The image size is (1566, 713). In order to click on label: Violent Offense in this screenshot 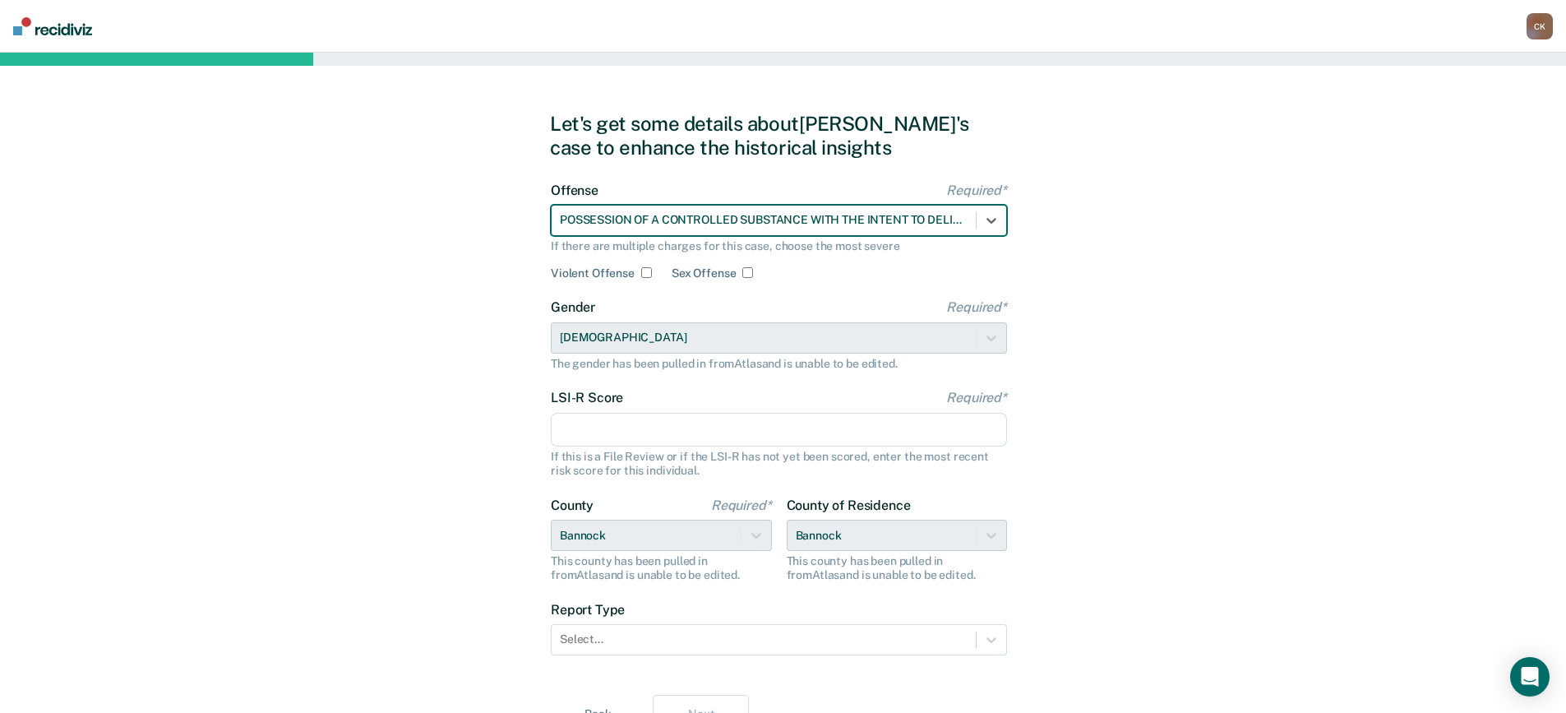, I will do `click(593, 273)`.